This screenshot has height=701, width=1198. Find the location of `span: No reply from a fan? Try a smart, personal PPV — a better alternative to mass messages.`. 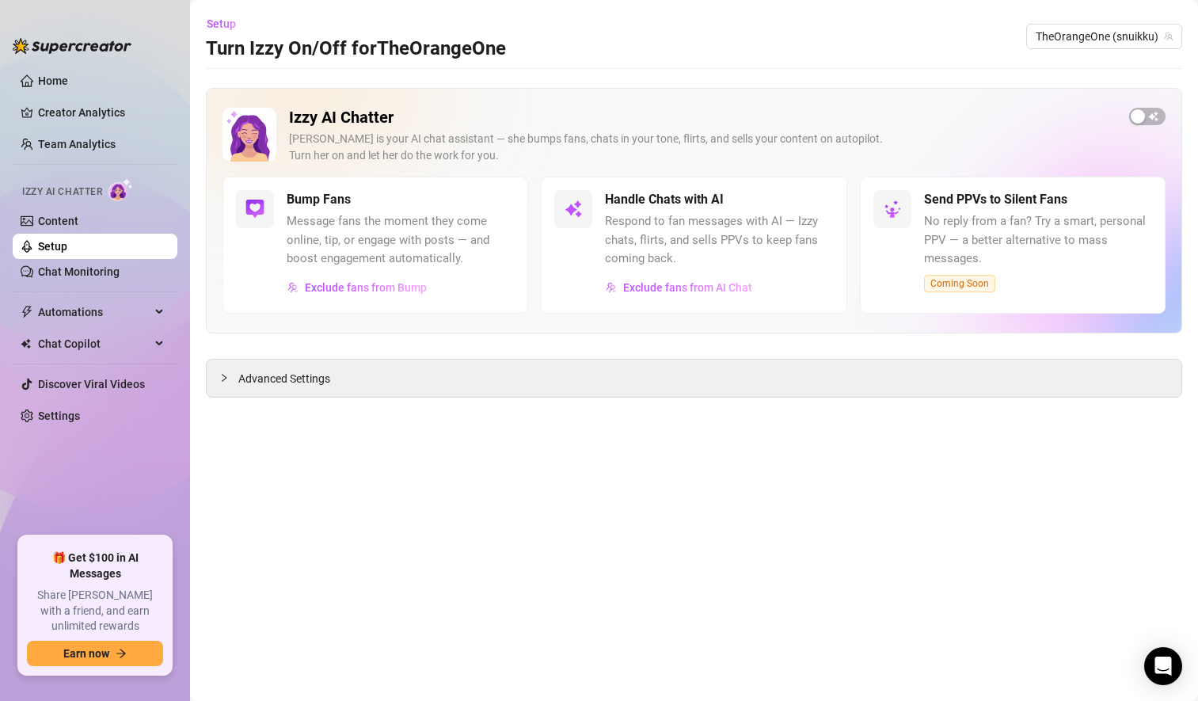

span: No reply from a fan? Try a smart, personal PPV — a better alternative to mass messages. is located at coordinates (1038, 240).